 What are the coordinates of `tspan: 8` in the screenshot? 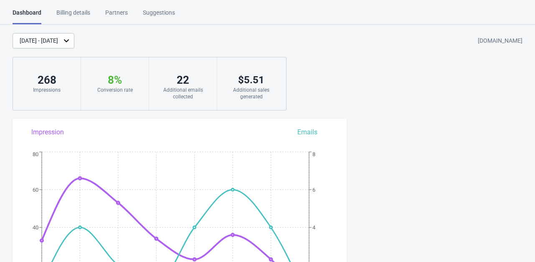 It's located at (314, 154).